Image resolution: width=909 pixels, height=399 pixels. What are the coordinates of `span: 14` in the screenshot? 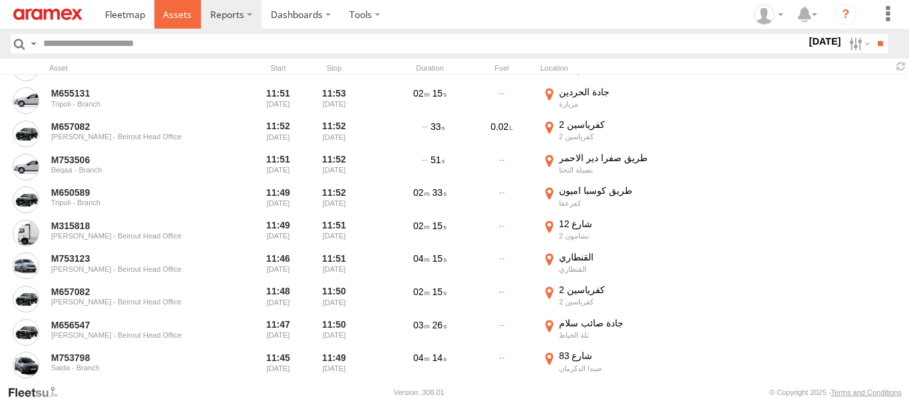 It's located at (439, 357).